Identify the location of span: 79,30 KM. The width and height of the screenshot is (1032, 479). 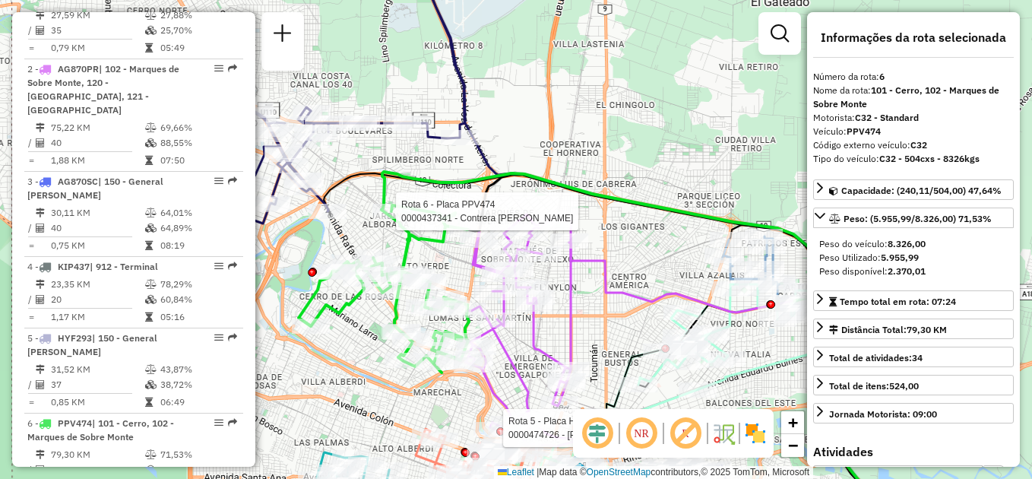
(926, 329).